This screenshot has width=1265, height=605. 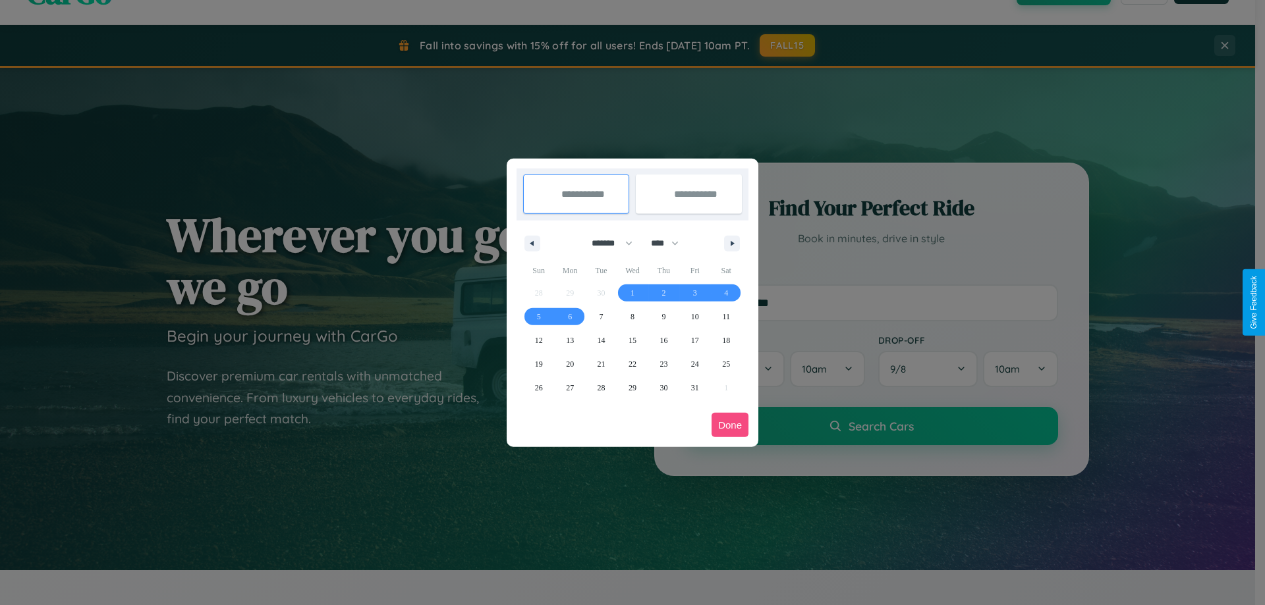 I want to click on button: 14, so click(x=601, y=341).